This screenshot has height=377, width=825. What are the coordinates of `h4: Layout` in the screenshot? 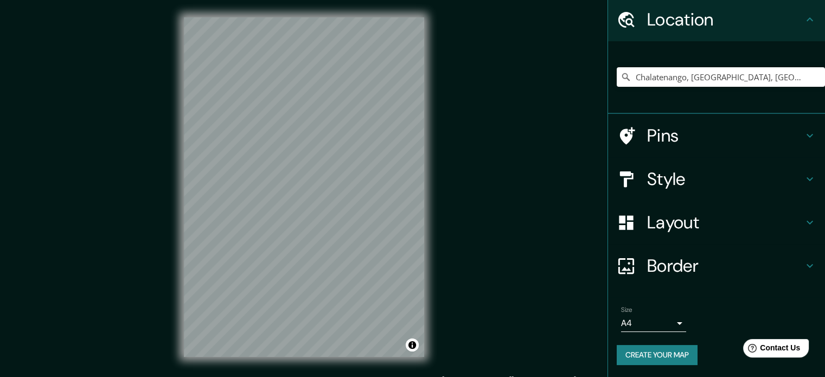 It's located at (726, 222).